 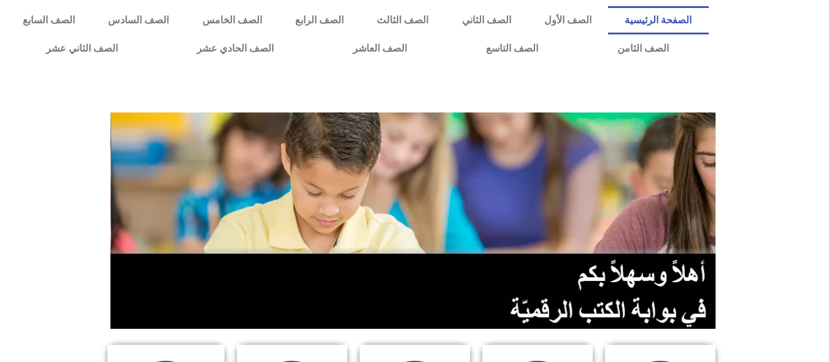 I want to click on a: الصف الأول, so click(x=568, y=20).